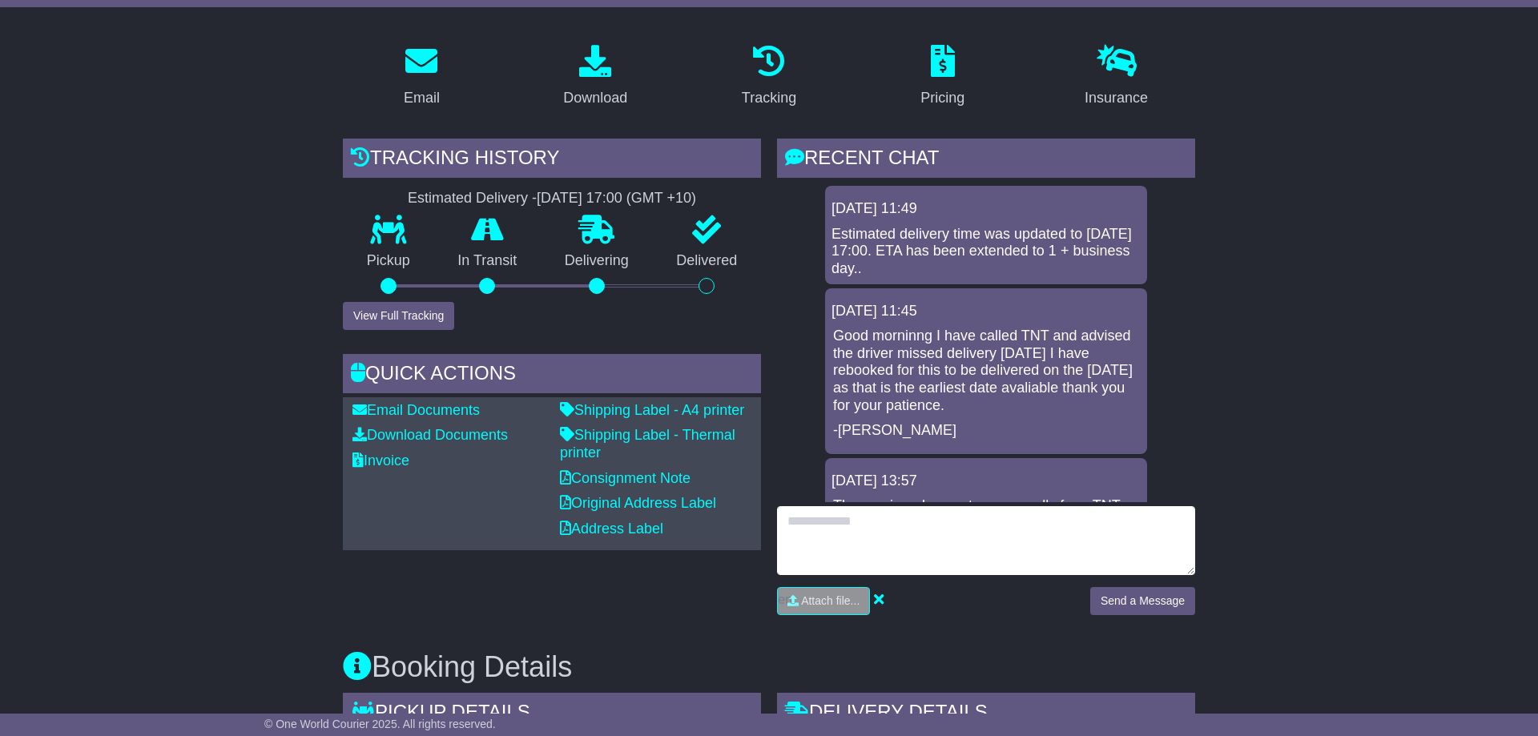 The width and height of the screenshot is (1538, 736). I want to click on div: Tracking history, so click(552, 160).